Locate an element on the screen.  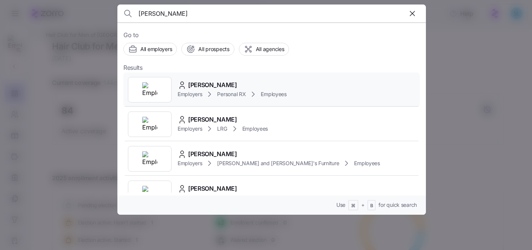
span: Go to is located at coordinates (271, 35).